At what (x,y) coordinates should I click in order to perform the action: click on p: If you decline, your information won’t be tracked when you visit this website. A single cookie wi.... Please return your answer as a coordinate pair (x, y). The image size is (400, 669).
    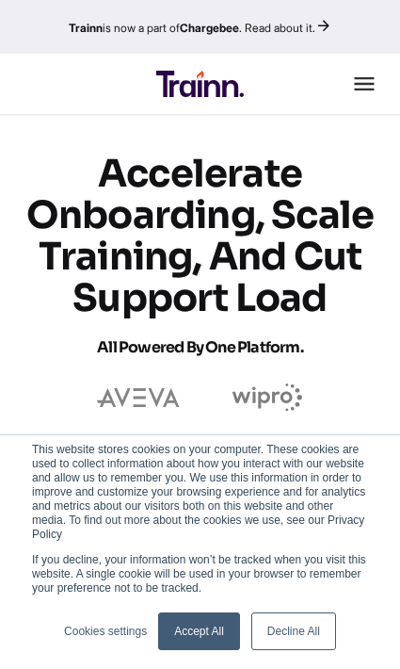
    Looking at the image, I should click on (200, 574).